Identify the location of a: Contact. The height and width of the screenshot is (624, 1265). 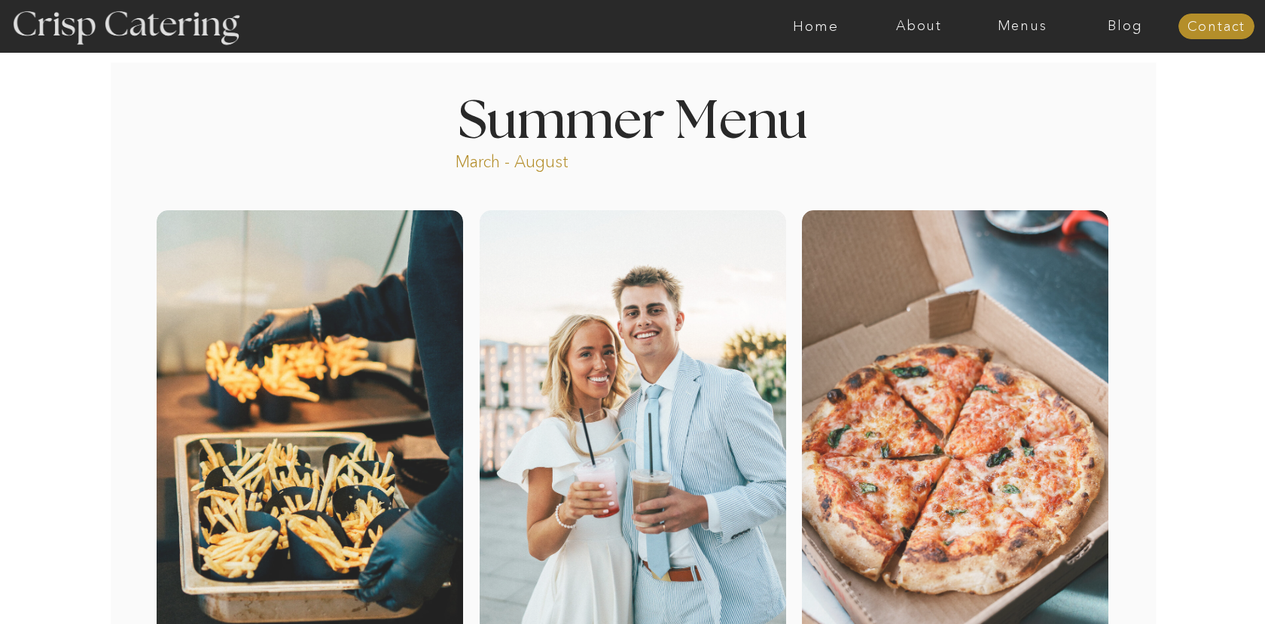
(1216, 27).